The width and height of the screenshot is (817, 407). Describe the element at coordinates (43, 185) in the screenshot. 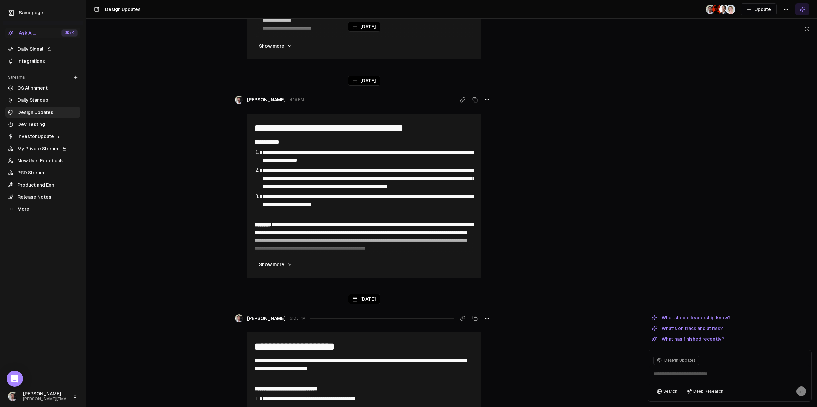

I see `a: Product and Eng` at that location.